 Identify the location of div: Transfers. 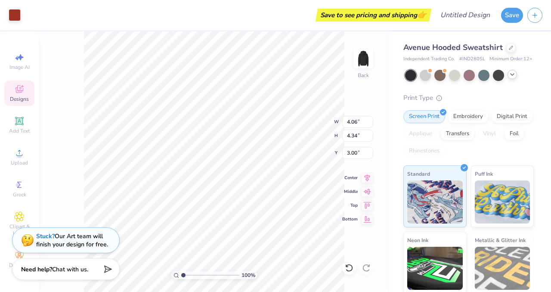
(457, 134).